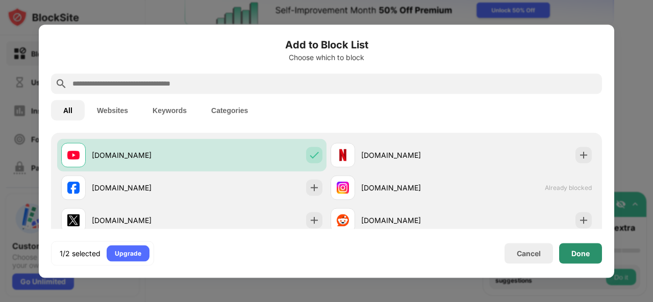 Image resolution: width=653 pixels, height=302 pixels. I want to click on div: Done, so click(580, 253).